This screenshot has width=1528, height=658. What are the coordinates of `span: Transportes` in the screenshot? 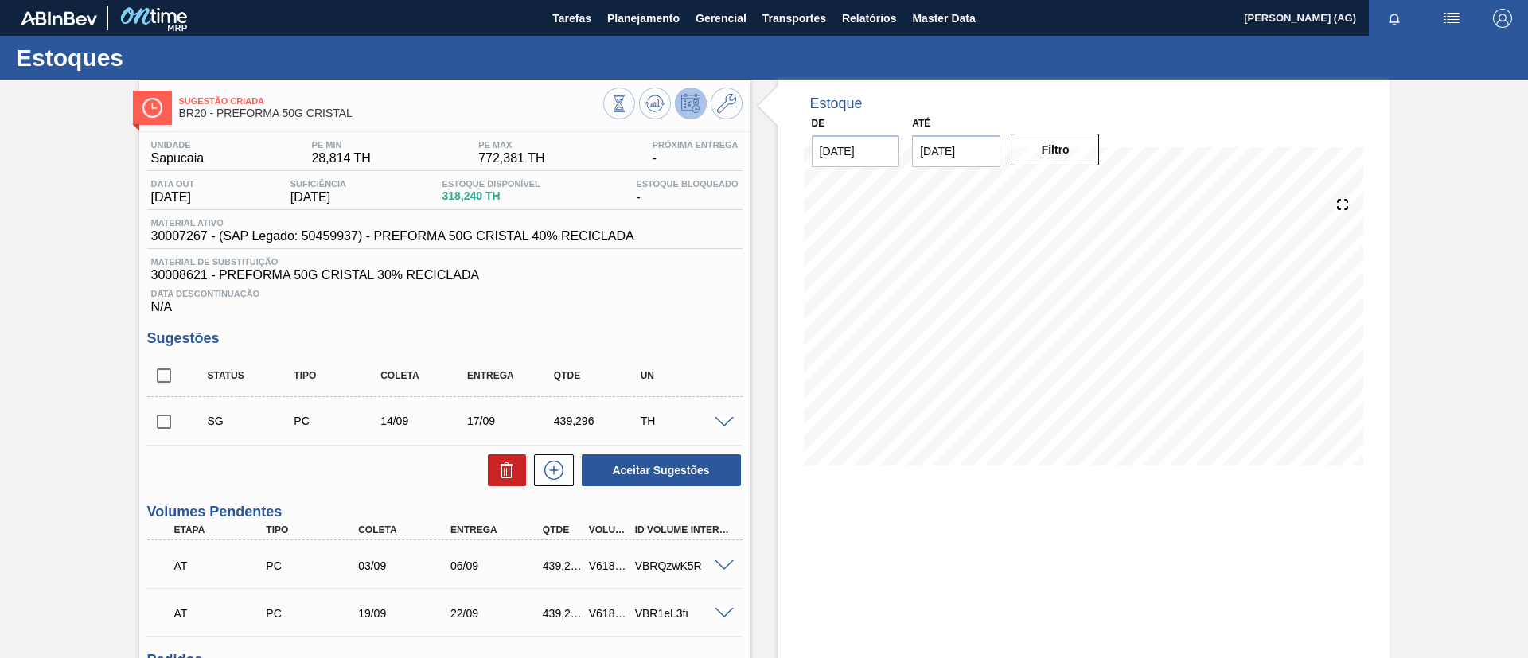 It's located at (794, 18).